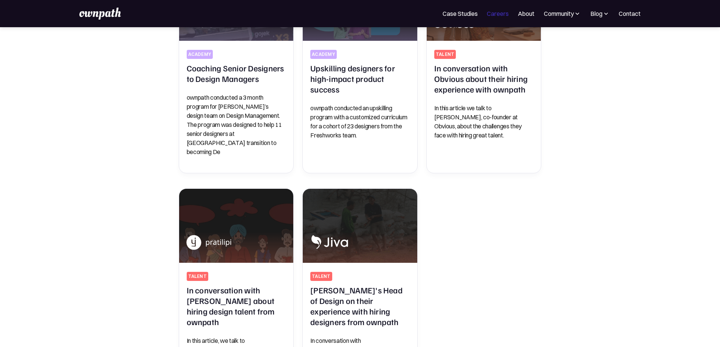 This screenshot has width=720, height=347. What do you see at coordinates (323, 54) in the screenshot?
I see `div: Academy` at bounding box center [323, 54].